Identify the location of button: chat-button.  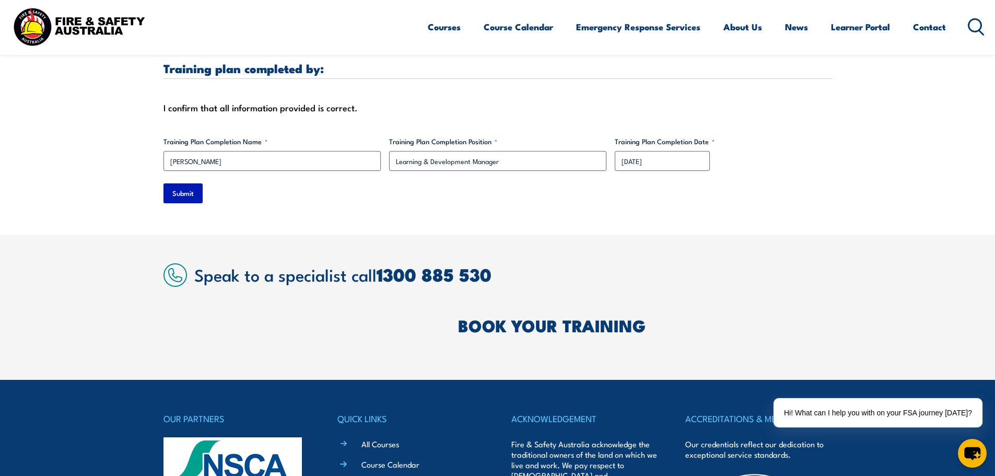
(972, 453).